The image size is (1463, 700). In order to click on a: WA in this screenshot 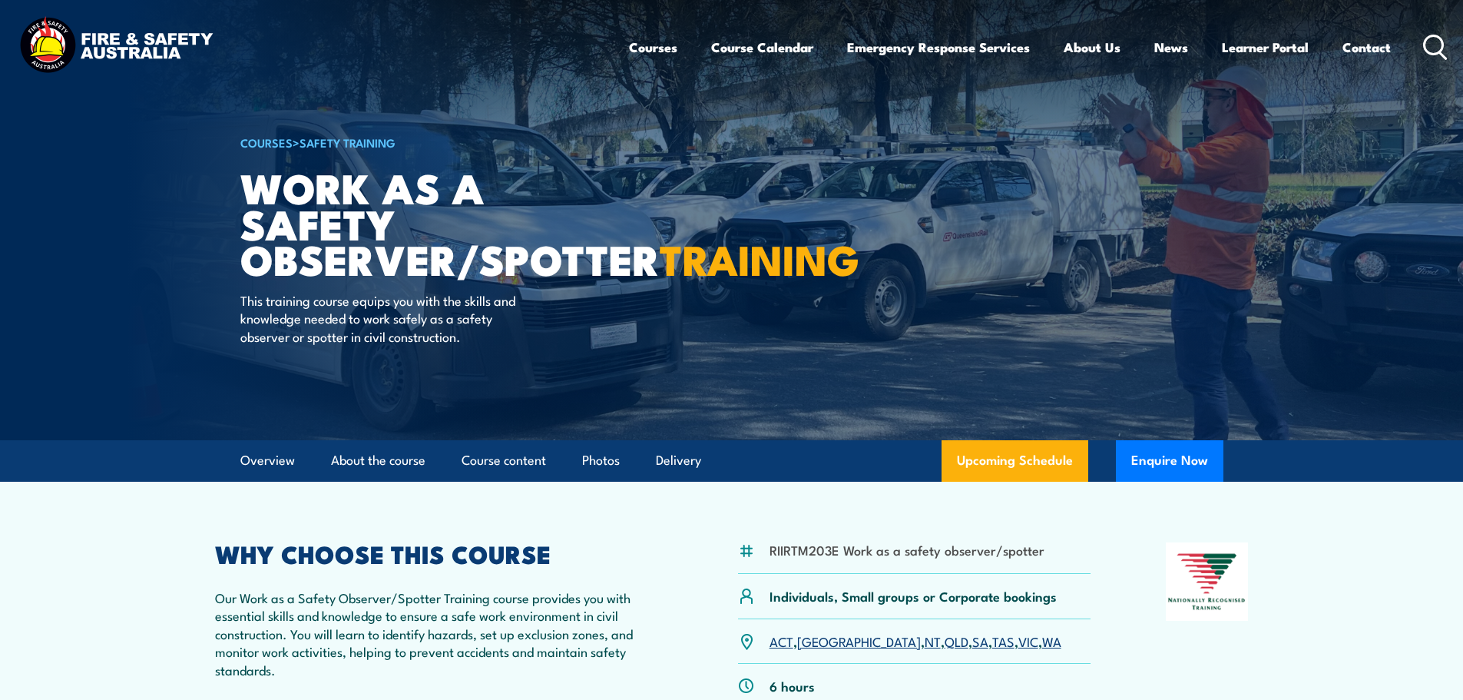, I will do `click(1051, 641)`.